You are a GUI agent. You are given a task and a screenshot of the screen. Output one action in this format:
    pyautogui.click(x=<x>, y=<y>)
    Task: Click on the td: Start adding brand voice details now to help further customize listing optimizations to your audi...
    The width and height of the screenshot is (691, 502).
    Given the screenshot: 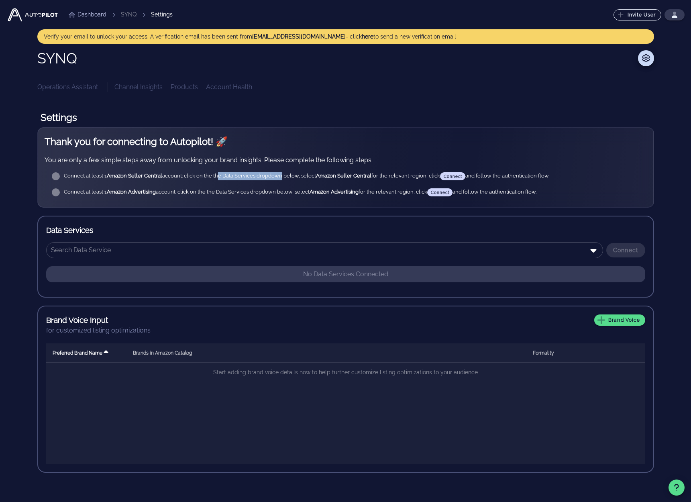 What is the action you would take?
    pyautogui.click(x=346, y=372)
    